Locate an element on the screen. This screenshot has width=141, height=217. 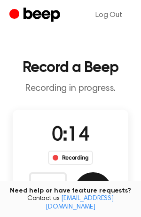
button: Save Audio Record is located at coordinates (93, 191).